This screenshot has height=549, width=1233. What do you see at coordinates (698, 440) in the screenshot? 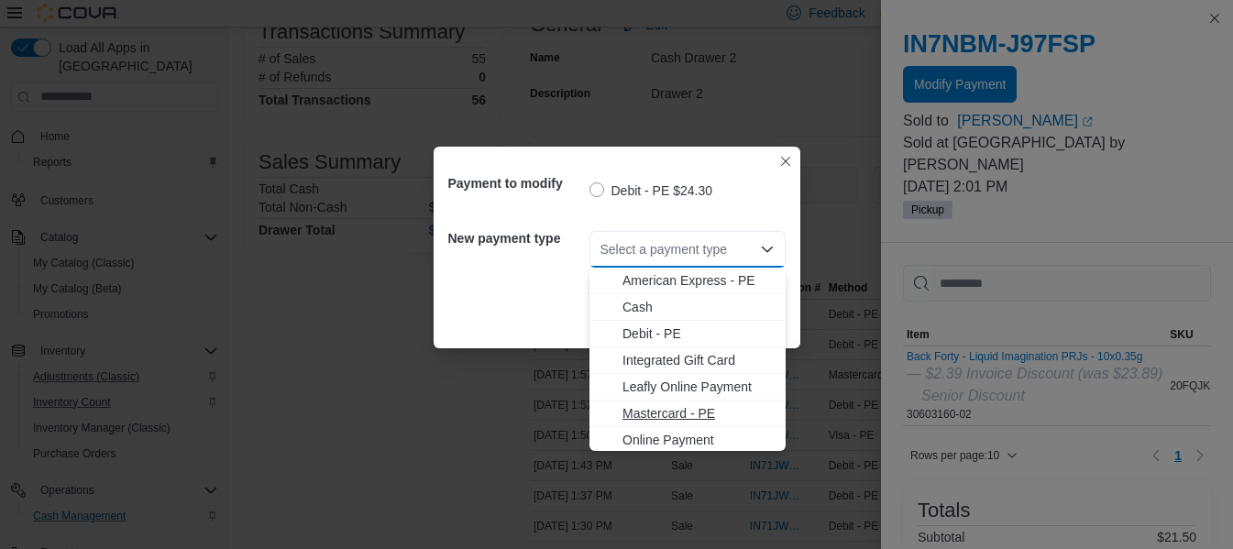
I see `span: Online Payment` at bounding box center [698, 440].